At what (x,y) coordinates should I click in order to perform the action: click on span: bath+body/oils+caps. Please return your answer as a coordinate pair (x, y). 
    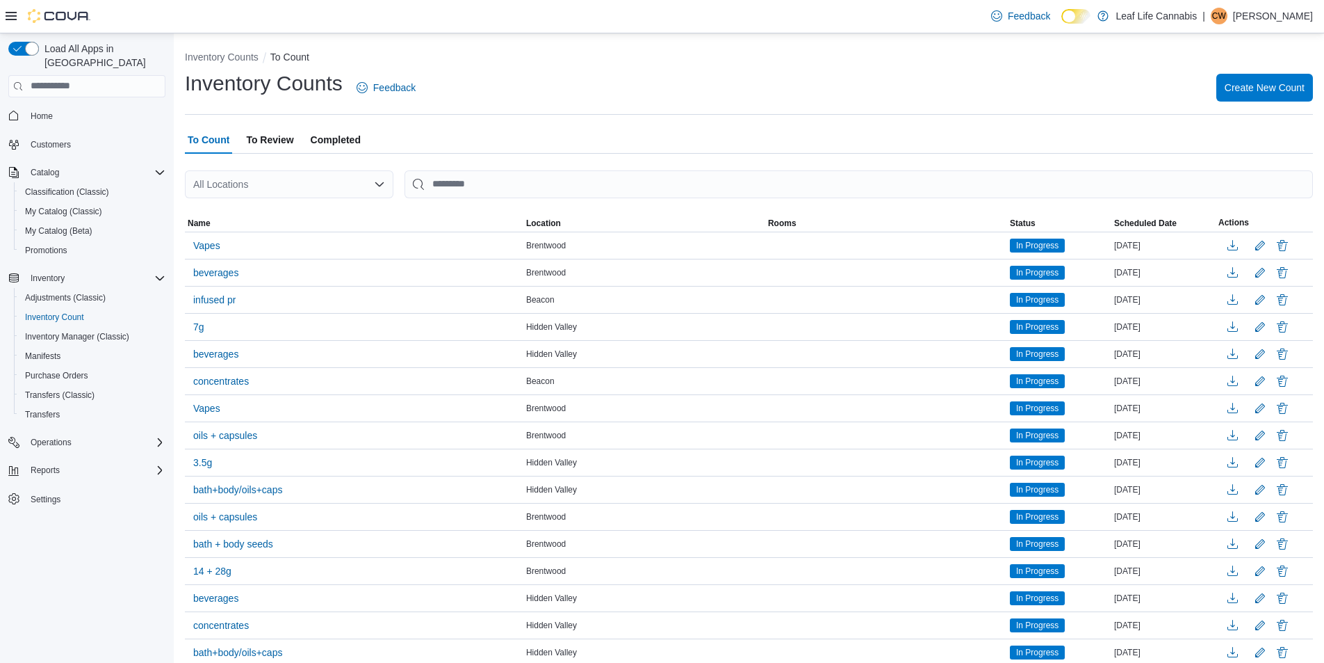
    Looking at the image, I should click on (238, 489).